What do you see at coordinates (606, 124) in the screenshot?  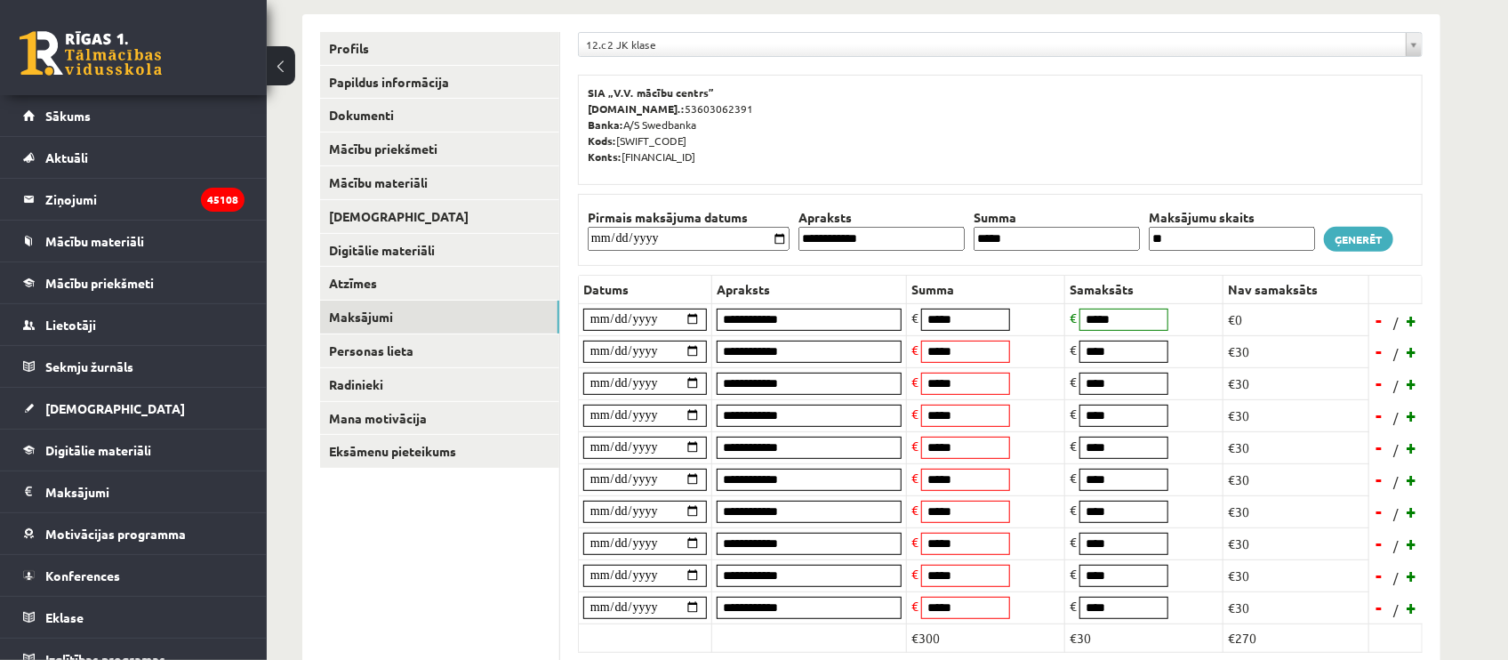 I see `b: Banka:` at bounding box center [606, 124].